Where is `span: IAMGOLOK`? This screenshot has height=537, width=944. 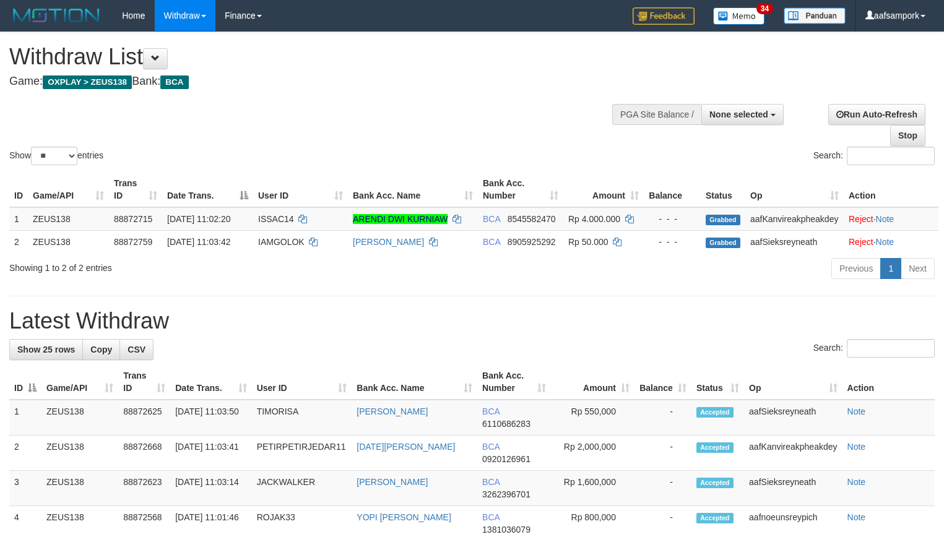
span: IAMGOLOK is located at coordinates (281, 242).